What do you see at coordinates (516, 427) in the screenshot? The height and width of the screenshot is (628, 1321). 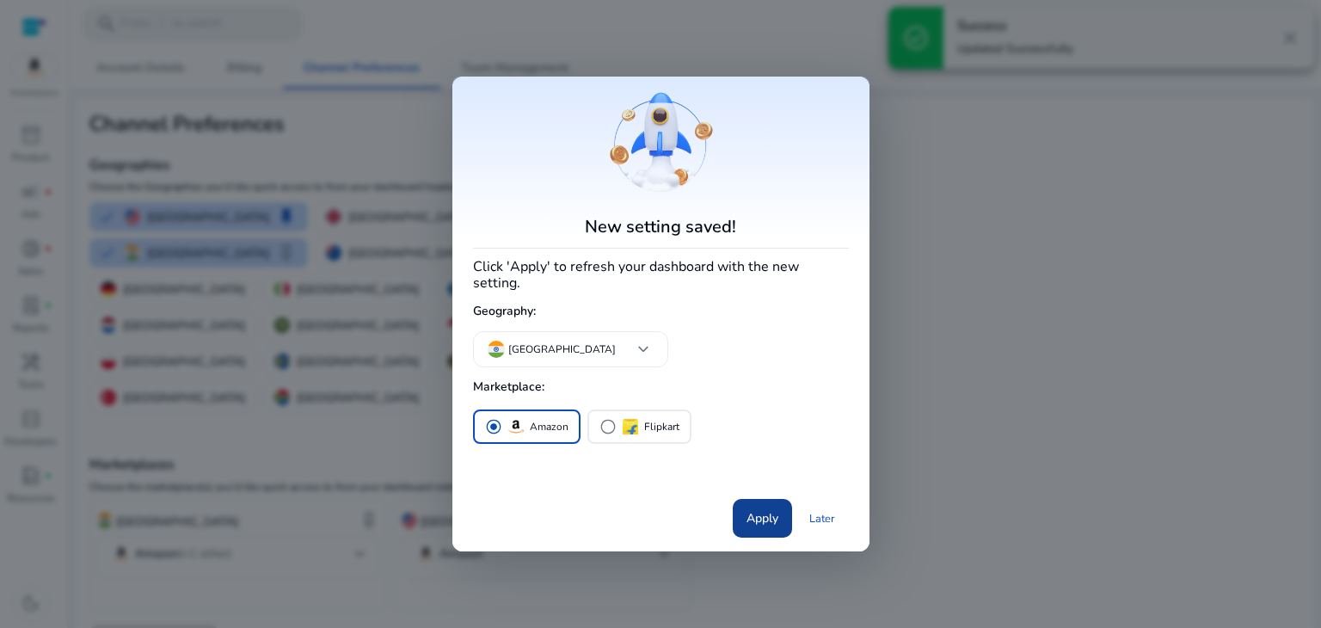 I see `img: amazon.svg` at bounding box center [516, 427].